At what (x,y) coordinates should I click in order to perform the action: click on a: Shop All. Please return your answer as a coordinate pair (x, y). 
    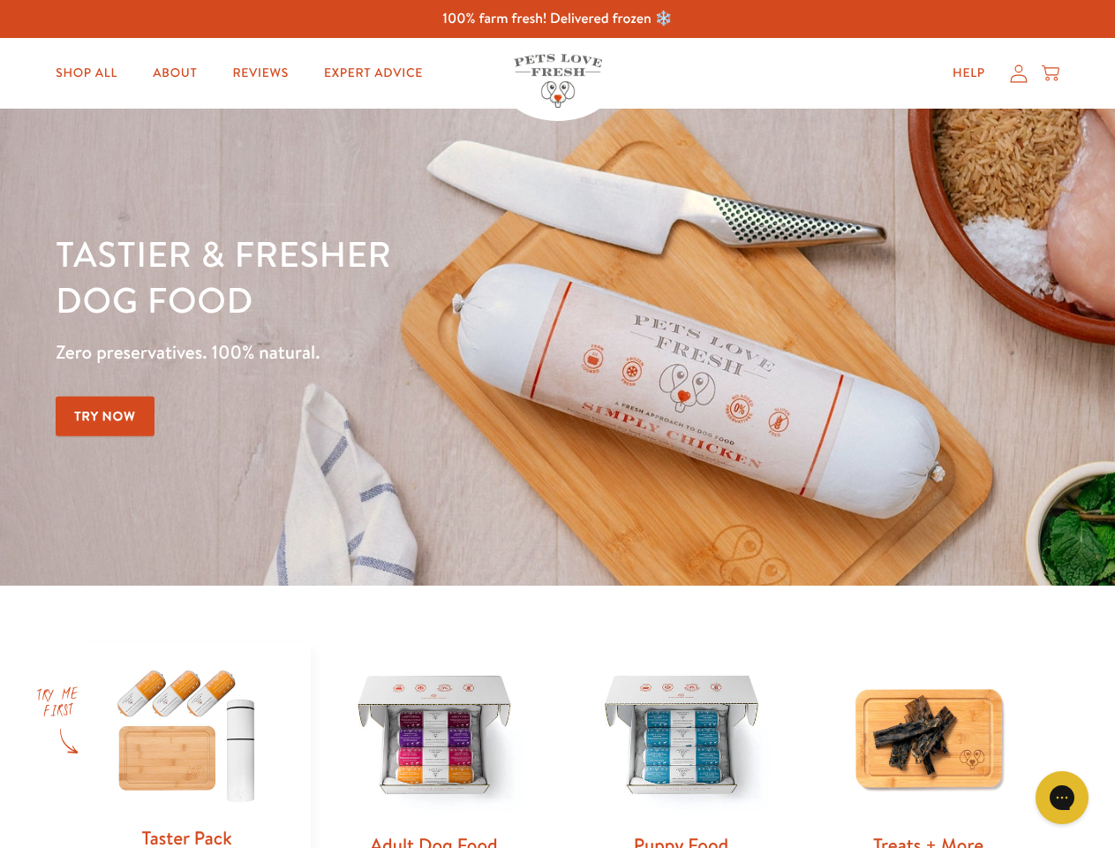
    Looking at the image, I should click on (87, 73).